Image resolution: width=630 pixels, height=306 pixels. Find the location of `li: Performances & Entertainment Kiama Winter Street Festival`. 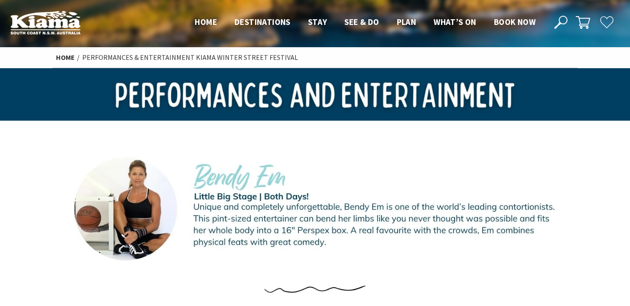

li: Performances & Entertainment Kiama Winter Street Festival is located at coordinates (190, 58).